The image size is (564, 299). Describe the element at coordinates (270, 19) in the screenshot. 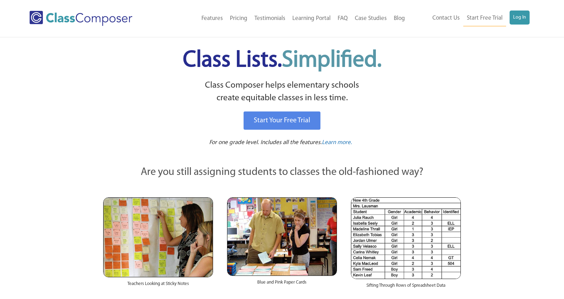

I see `a: Testimonials` at that location.